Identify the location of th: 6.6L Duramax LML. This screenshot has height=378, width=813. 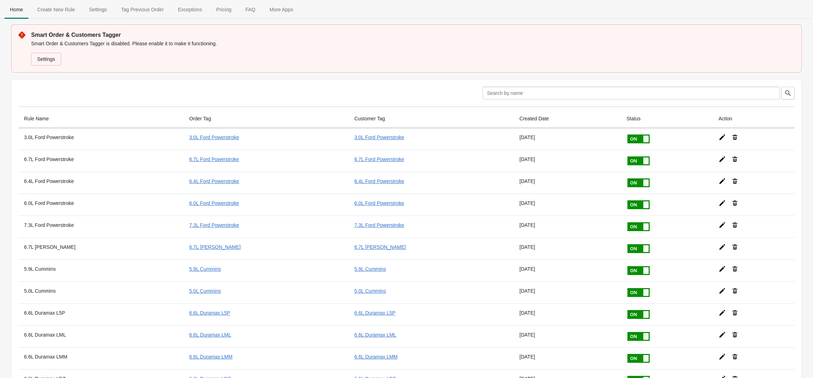
(101, 336).